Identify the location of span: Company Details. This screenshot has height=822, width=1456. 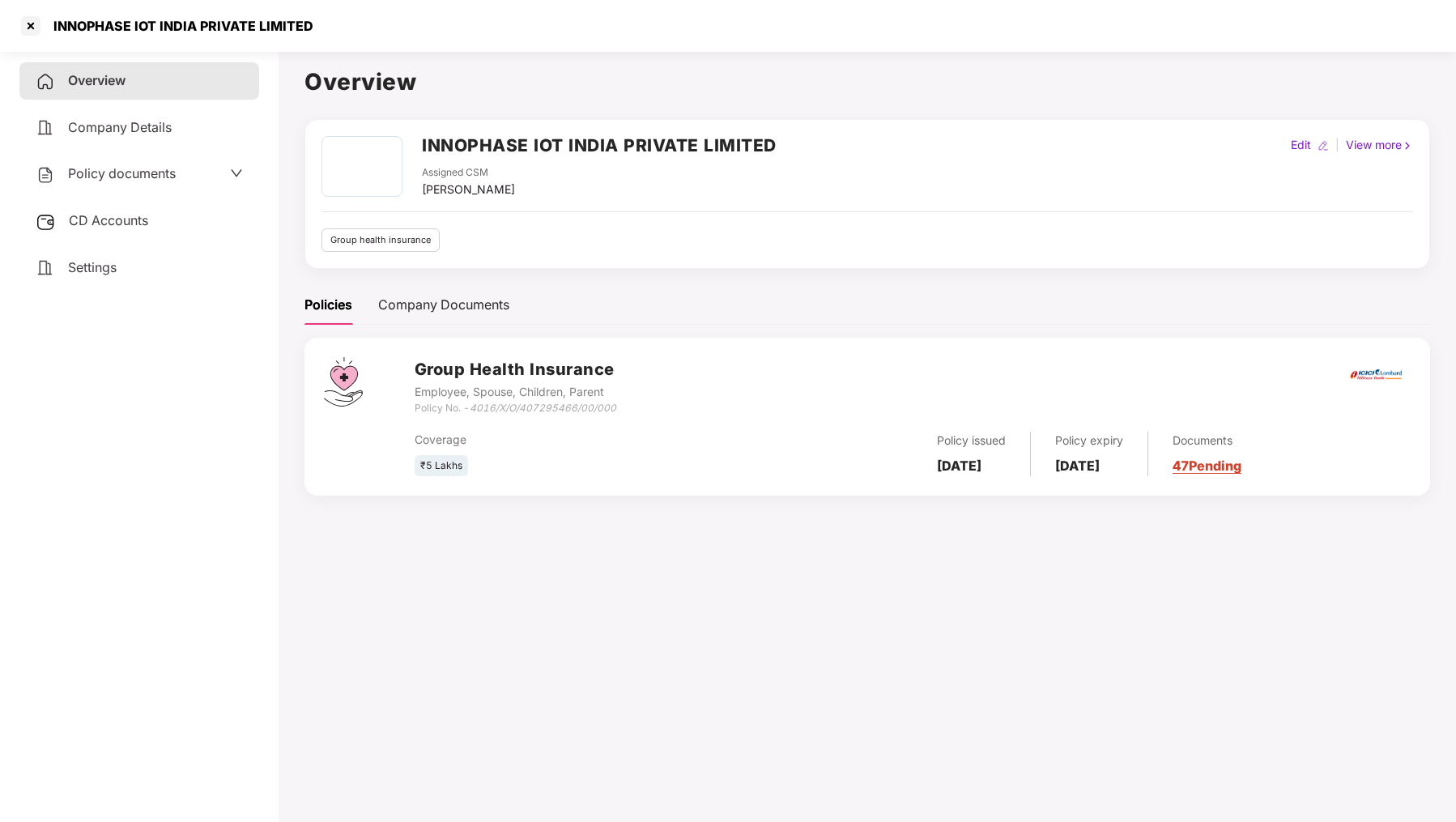
(119, 127).